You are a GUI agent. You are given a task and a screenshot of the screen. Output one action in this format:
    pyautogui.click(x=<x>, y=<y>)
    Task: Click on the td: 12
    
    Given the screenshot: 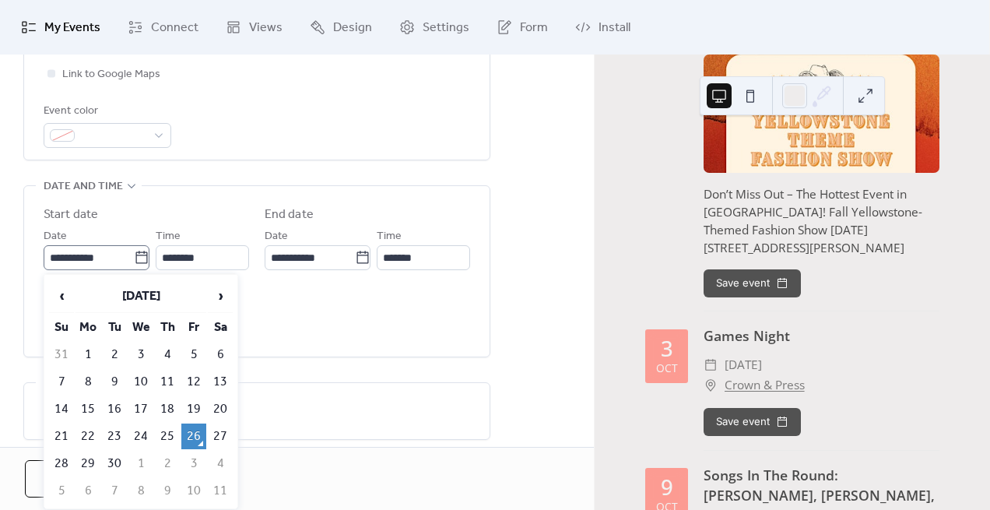 What is the action you would take?
    pyautogui.click(x=194, y=381)
    